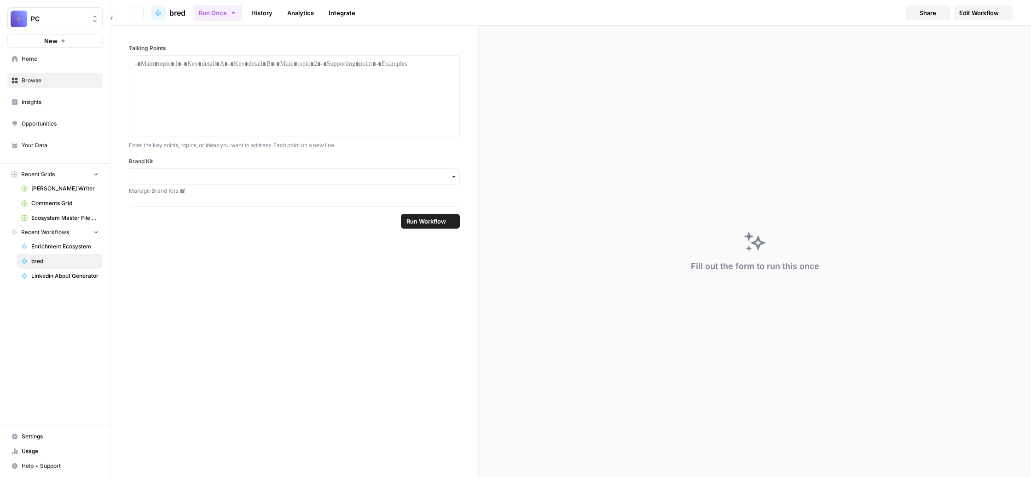 This screenshot has width=1031, height=477. What do you see at coordinates (928, 13) in the screenshot?
I see `button: Share` at bounding box center [928, 13].